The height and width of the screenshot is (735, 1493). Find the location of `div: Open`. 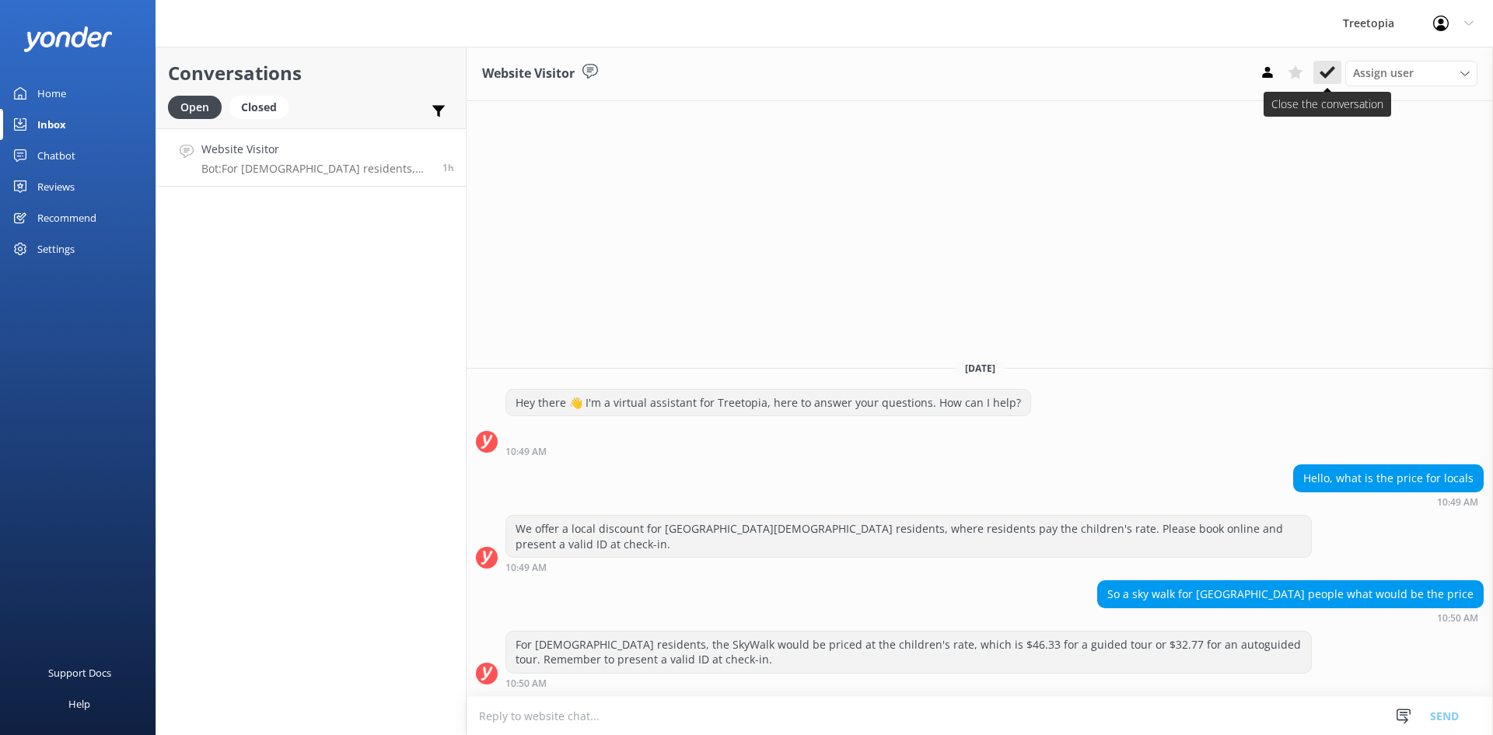

div: Open is located at coordinates (194, 107).